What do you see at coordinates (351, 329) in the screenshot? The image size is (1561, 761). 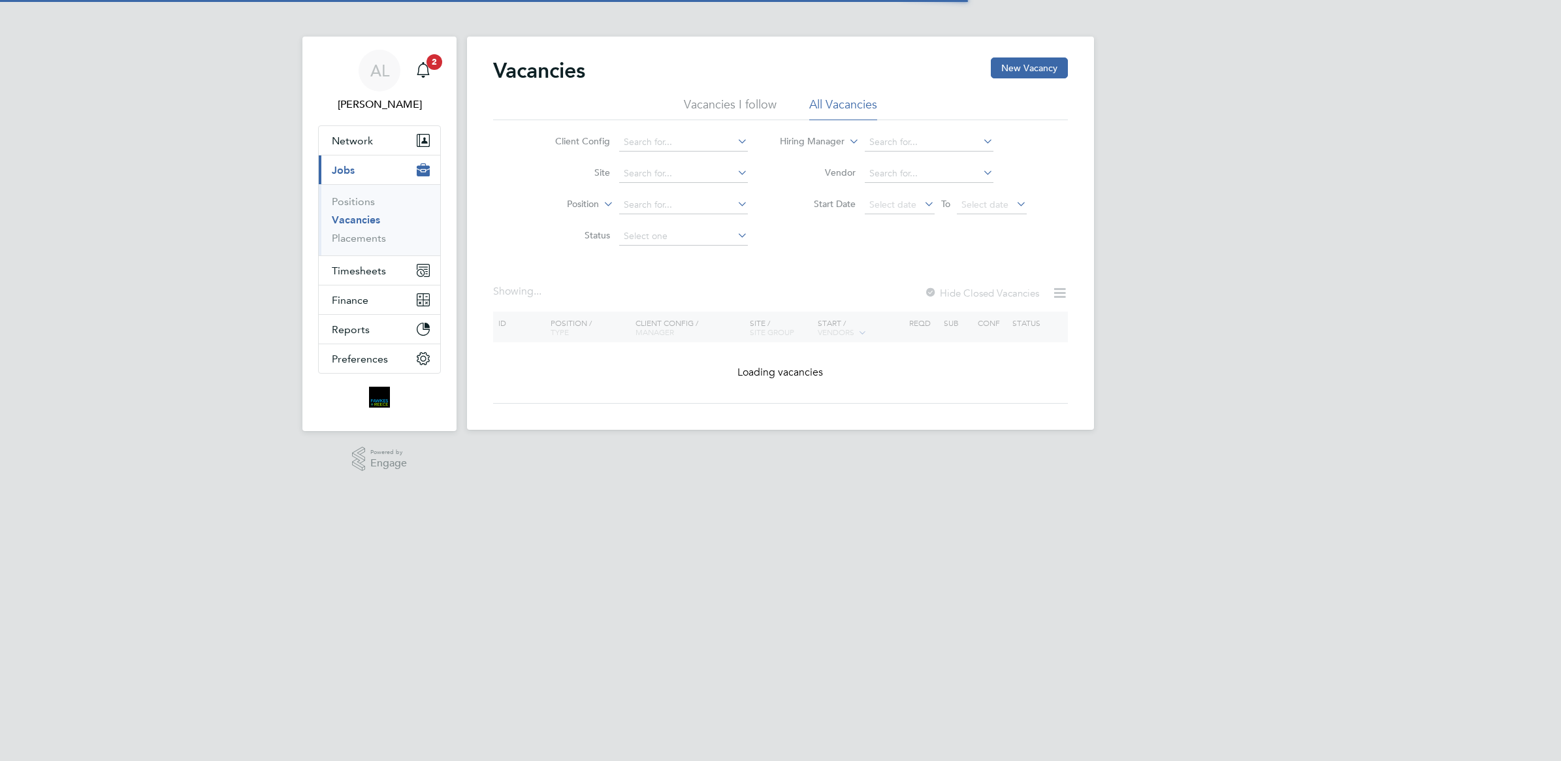 I see `span: Reports` at bounding box center [351, 329].